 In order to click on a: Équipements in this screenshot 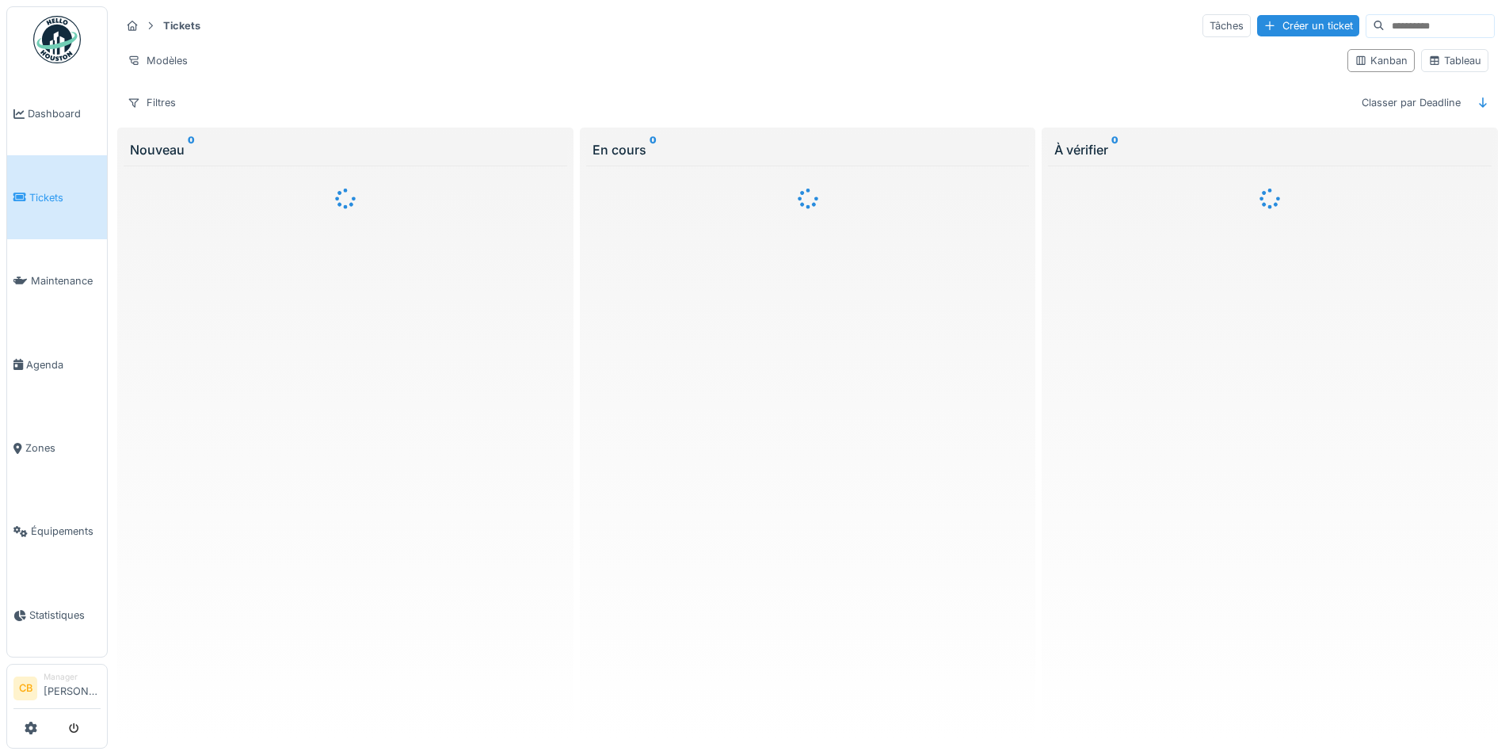, I will do `click(57, 531)`.